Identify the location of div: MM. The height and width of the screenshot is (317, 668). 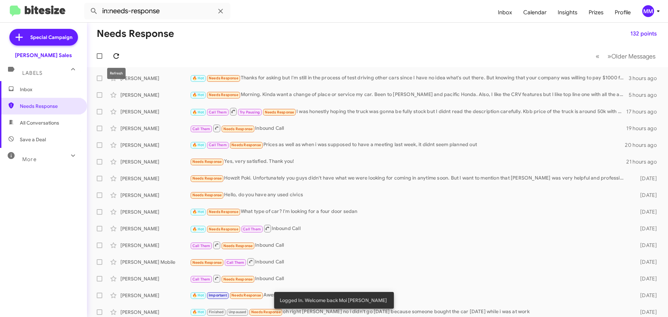
(648, 11).